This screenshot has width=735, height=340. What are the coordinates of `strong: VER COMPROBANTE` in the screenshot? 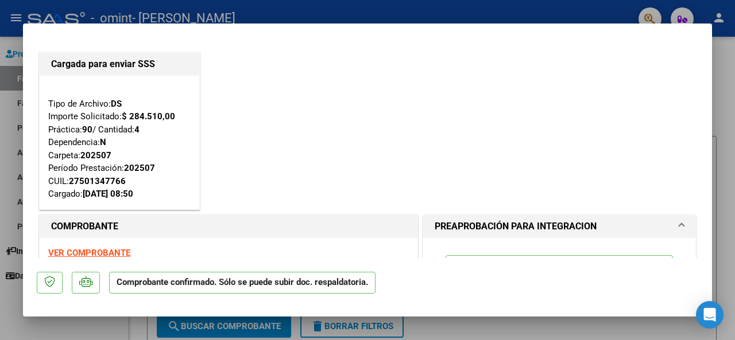 It's located at (89, 253).